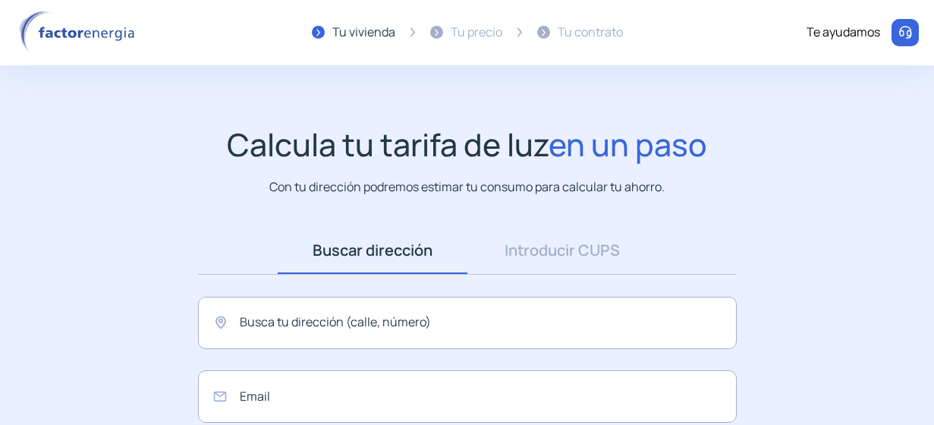  What do you see at coordinates (80, 33) in the screenshot?
I see `img: logo factor` at bounding box center [80, 33].